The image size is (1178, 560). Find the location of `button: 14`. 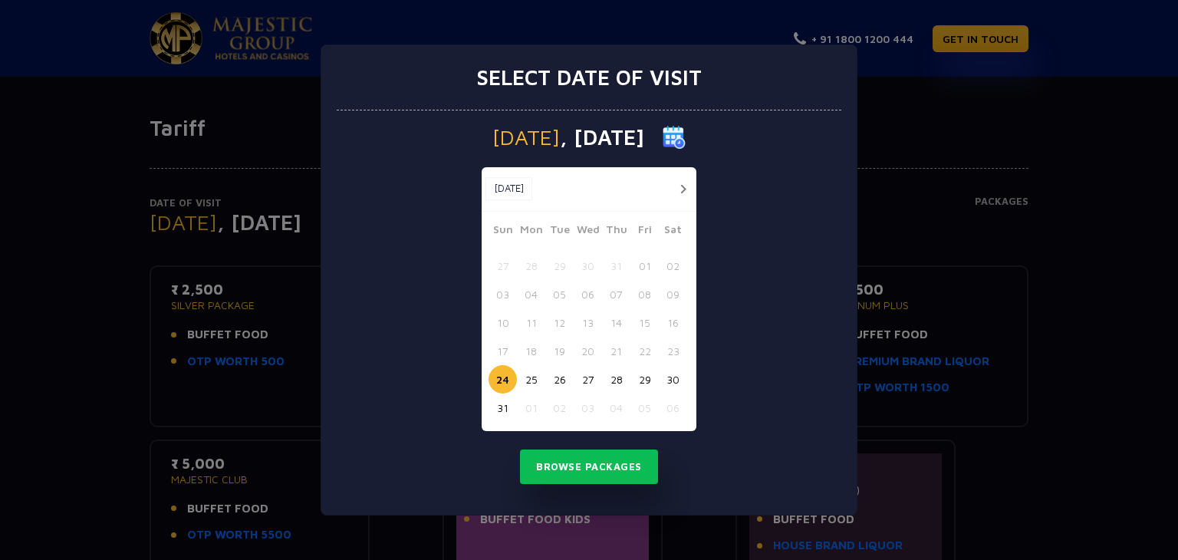

button: 14 is located at coordinates (616, 322).